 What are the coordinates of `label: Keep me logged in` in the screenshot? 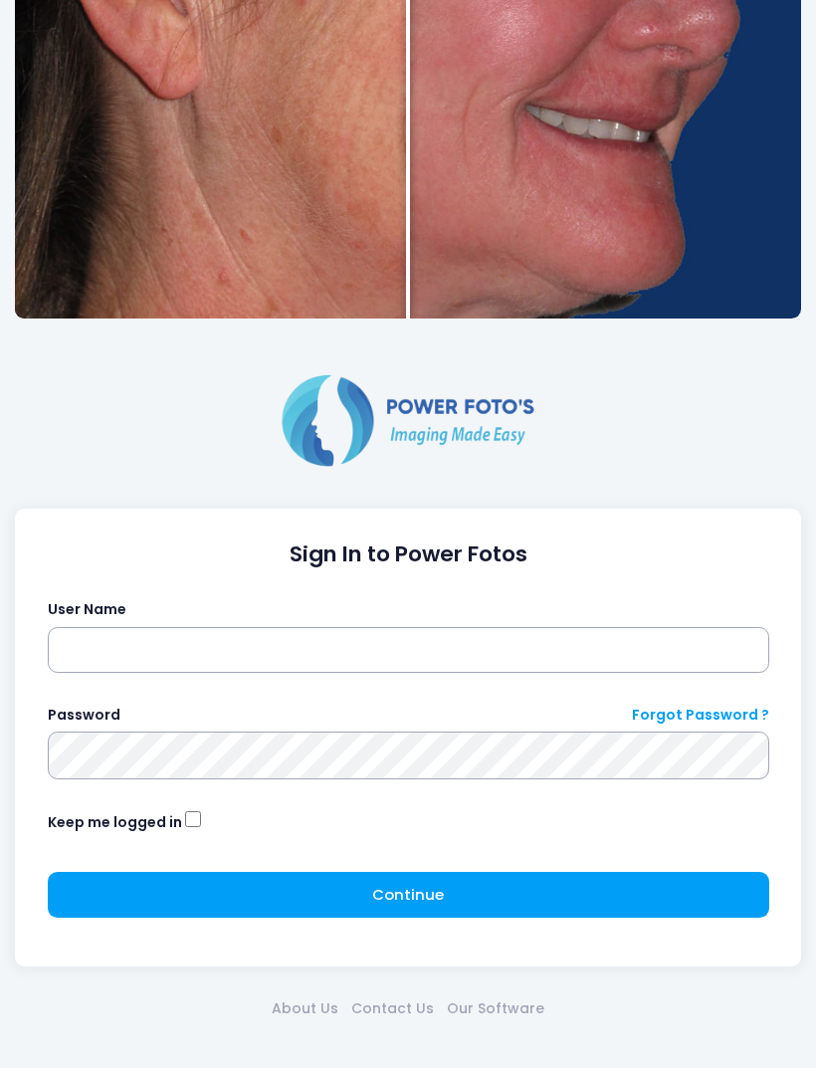 It's located at (114, 822).